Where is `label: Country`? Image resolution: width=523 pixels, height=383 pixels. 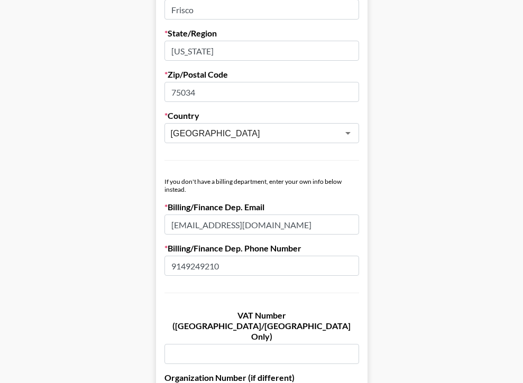 label: Country is located at coordinates (262, 116).